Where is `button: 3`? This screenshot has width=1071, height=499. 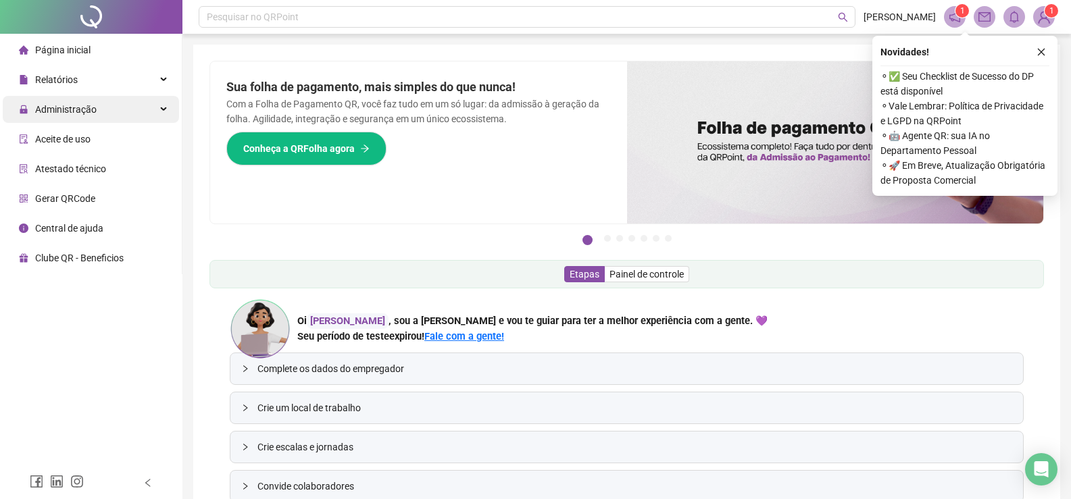 button: 3 is located at coordinates (620, 239).